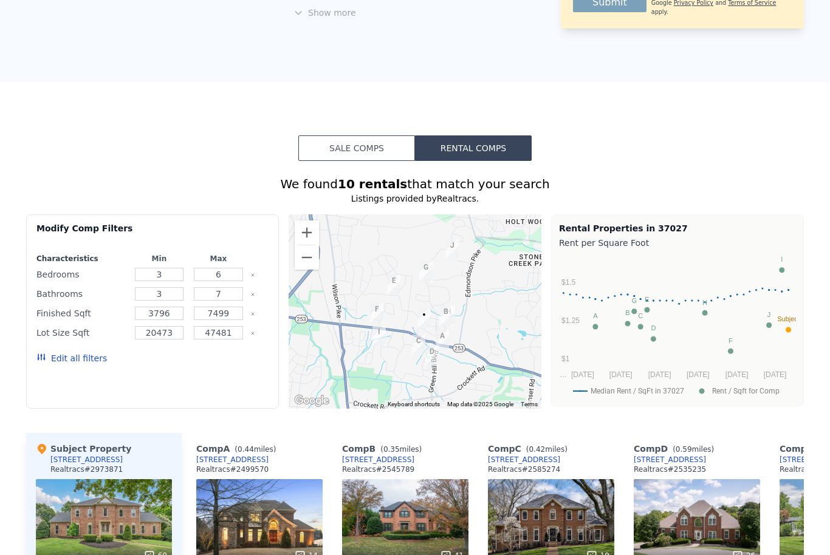  I want to click on a: Open this area in Google Maps (opens a new window), so click(312, 401).